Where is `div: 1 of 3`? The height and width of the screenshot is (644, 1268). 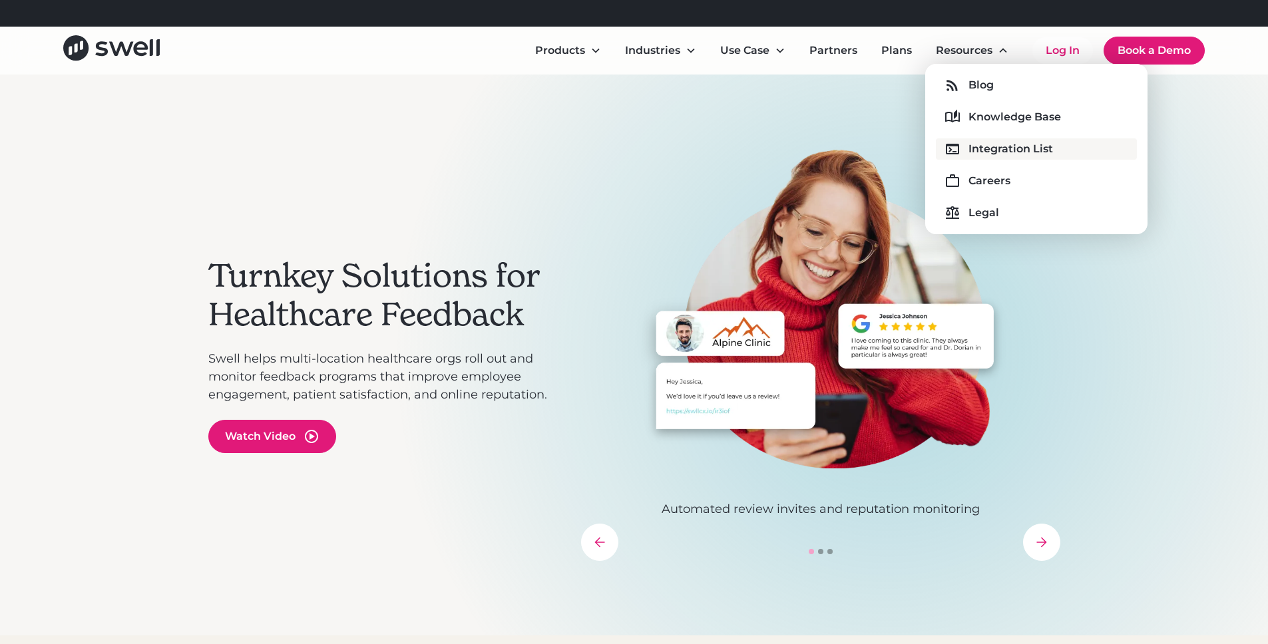
div: 1 of 3 is located at coordinates (821, 333).